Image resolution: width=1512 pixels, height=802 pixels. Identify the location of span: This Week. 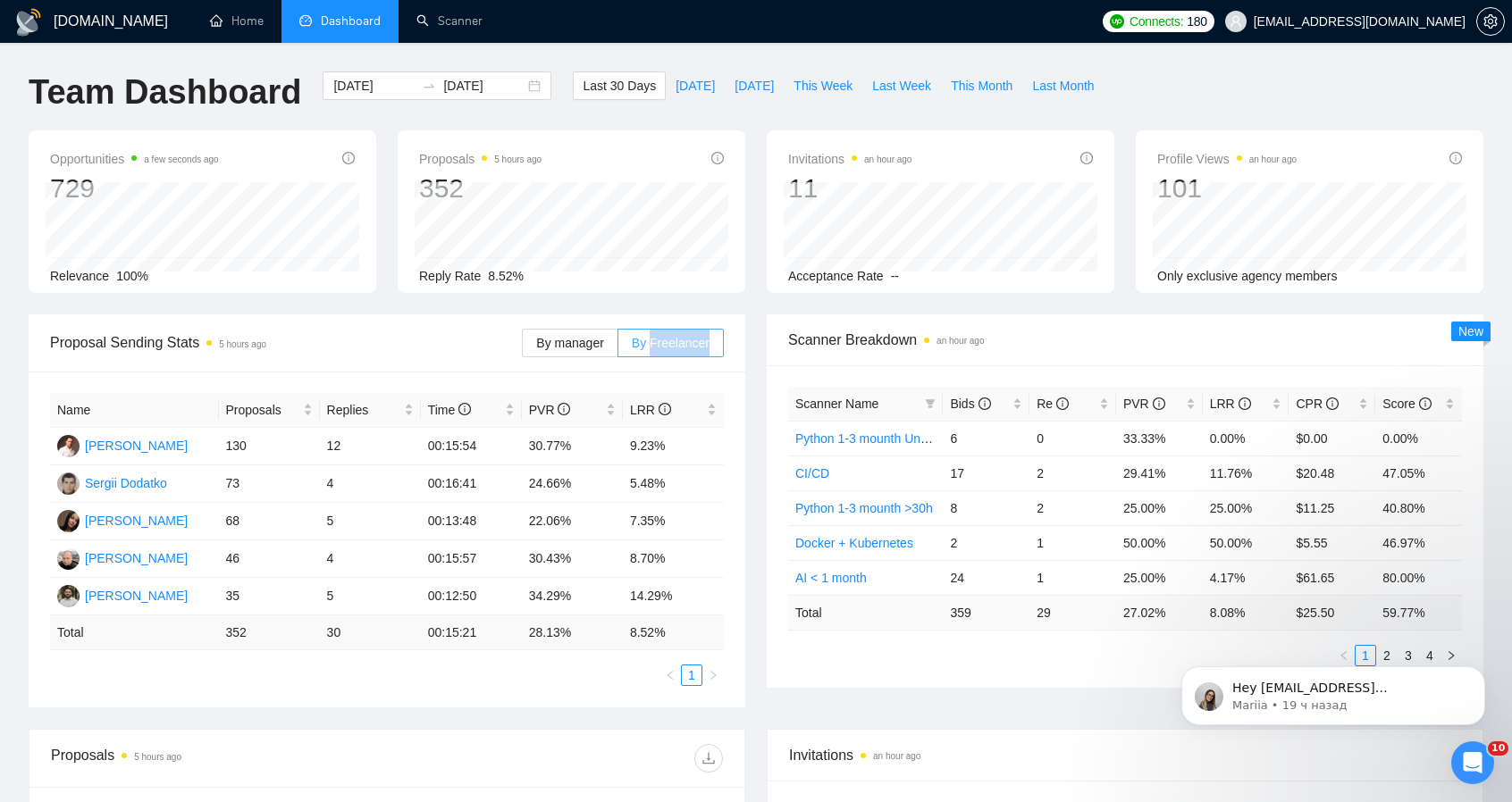
(823, 86).